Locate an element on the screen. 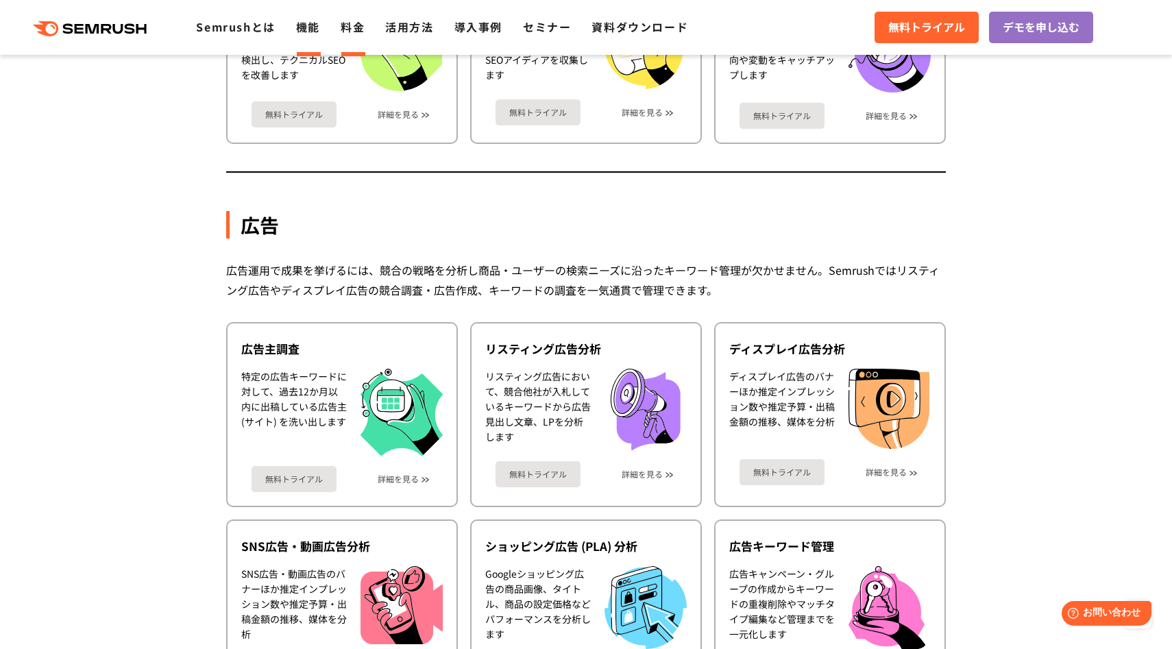  img: ディスプレイ広告分析 is located at coordinates (889, 409).